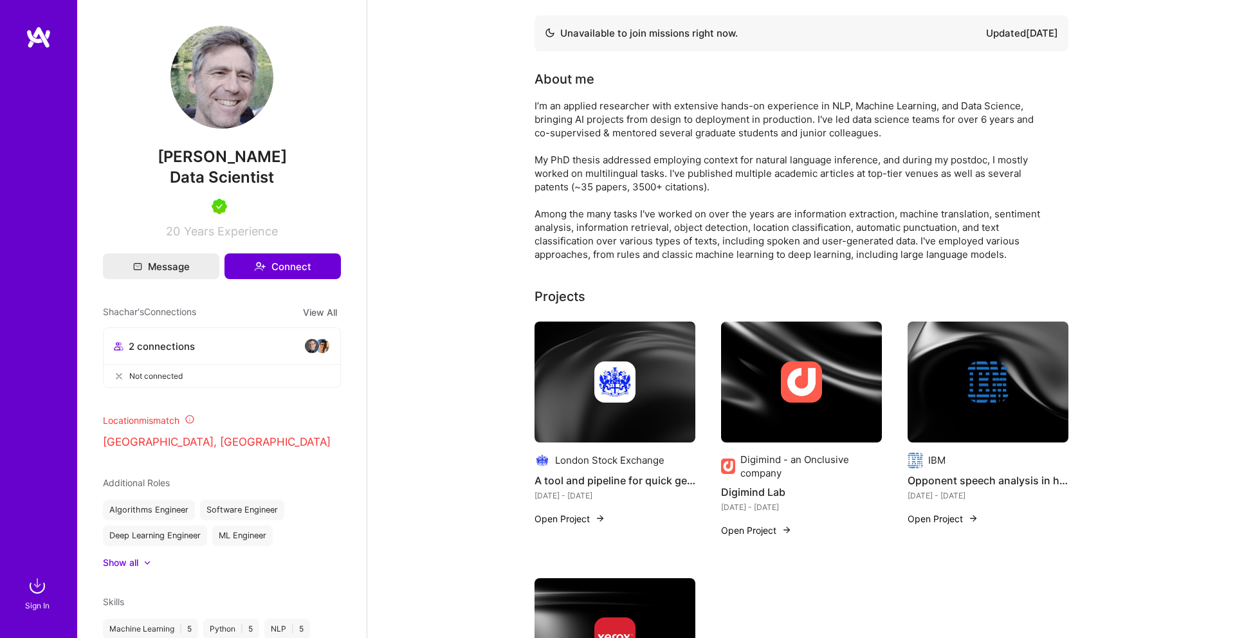  I want to click on button: Connect, so click(282, 266).